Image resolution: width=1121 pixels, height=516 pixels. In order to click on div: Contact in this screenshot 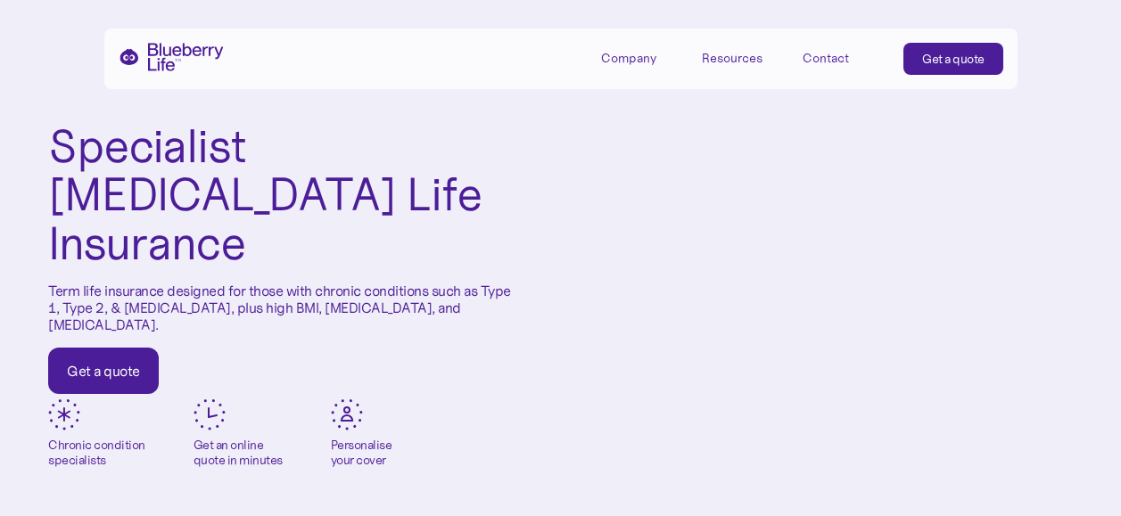, I will do `click(825, 58)`.